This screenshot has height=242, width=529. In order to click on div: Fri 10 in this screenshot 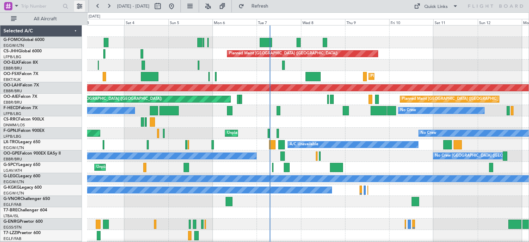, I will do `click(411, 22)`.